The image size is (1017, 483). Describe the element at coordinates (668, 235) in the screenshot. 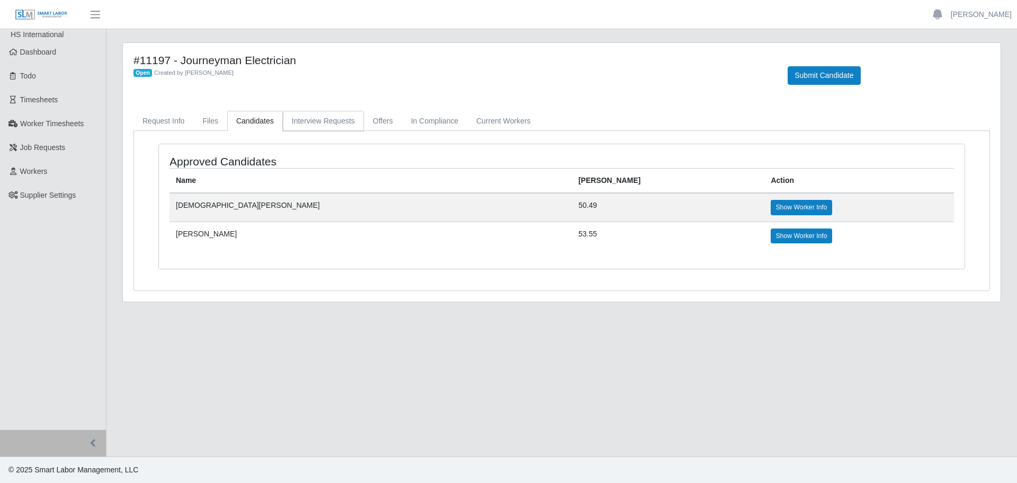

I see `td: 53.55` at that location.